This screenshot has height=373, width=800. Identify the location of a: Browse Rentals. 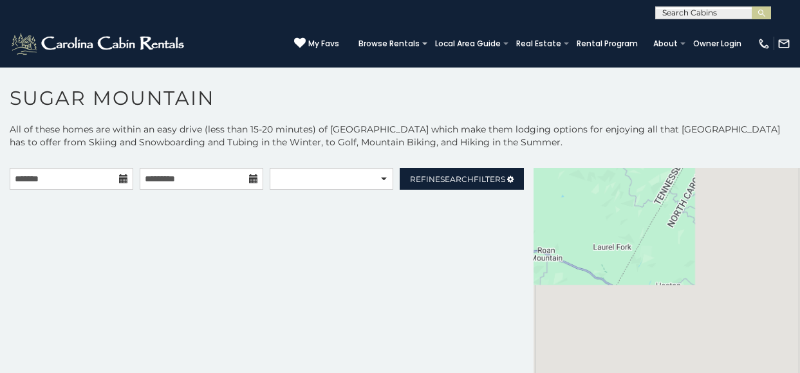
(389, 44).